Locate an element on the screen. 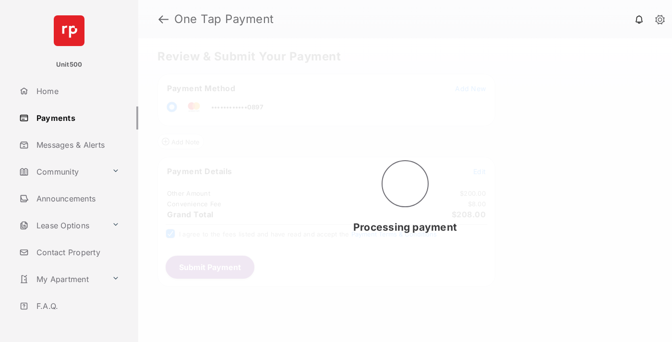  a: My Apartment is located at coordinates (61, 279).